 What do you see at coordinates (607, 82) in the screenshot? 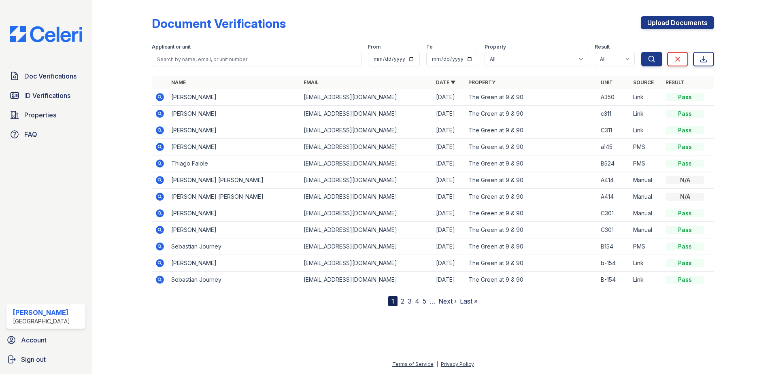
I see `a: Unit` at bounding box center [607, 82].